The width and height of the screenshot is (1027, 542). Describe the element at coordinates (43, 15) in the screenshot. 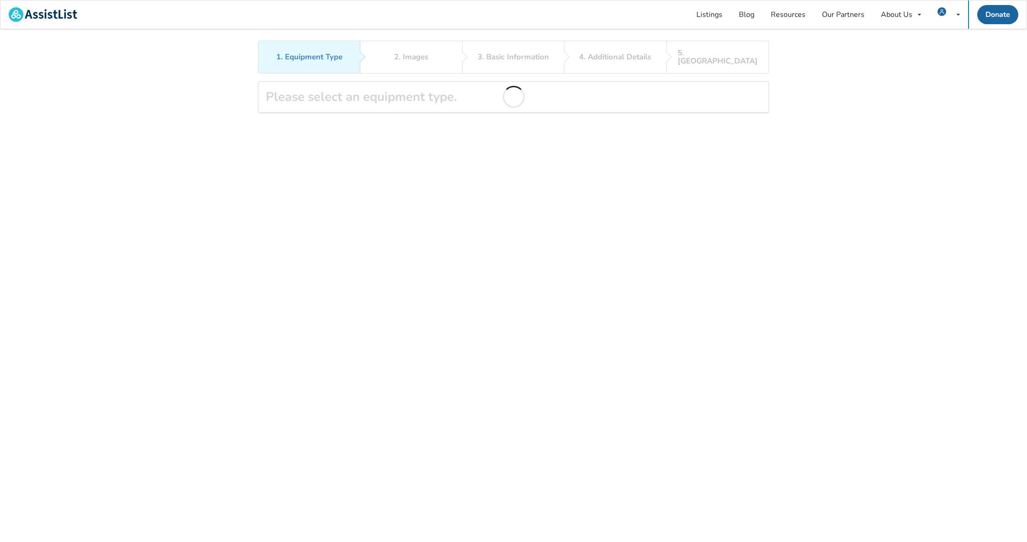

I see `img: assistlist-logo` at that location.